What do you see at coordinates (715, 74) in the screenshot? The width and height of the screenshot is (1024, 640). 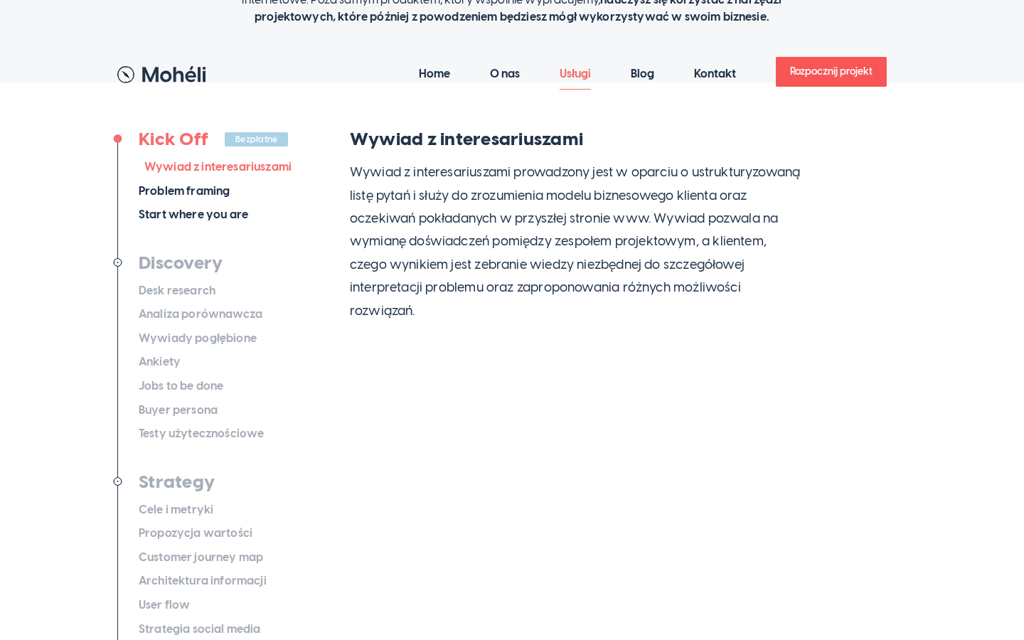 I see `a: Kontakt` at bounding box center [715, 74].